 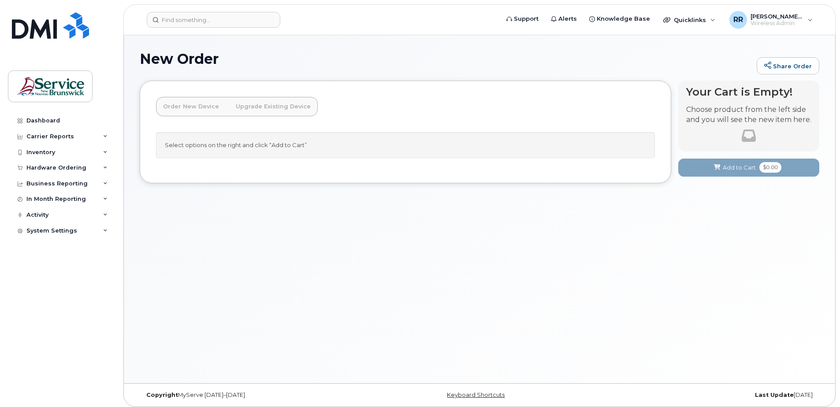 What do you see at coordinates (749, 168) in the screenshot?
I see `button: Add to Cart $0.00` at bounding box center [749, 168].